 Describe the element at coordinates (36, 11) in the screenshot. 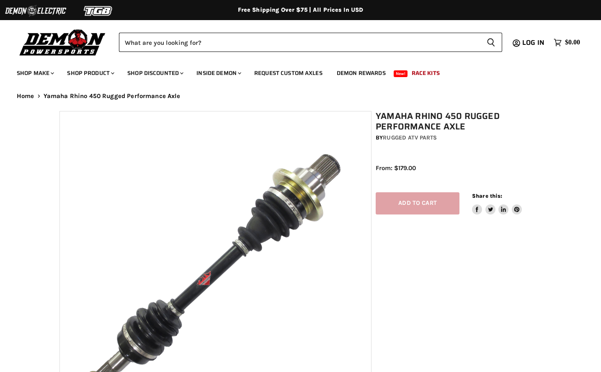

I see `img: Demon Electric Logo 2` at that location.